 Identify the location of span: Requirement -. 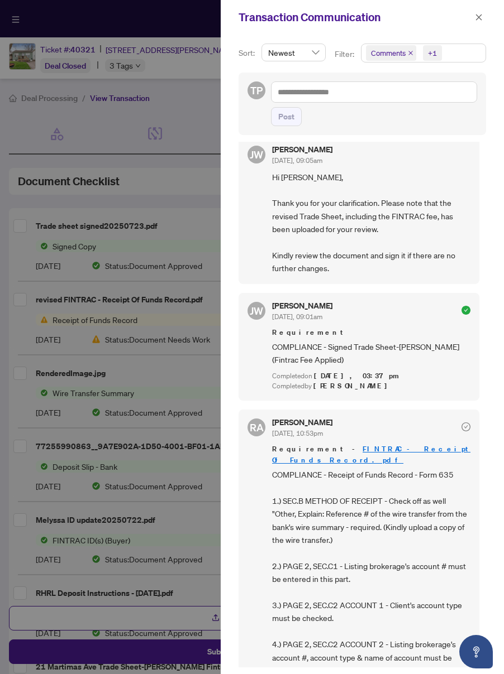
(371, 455).